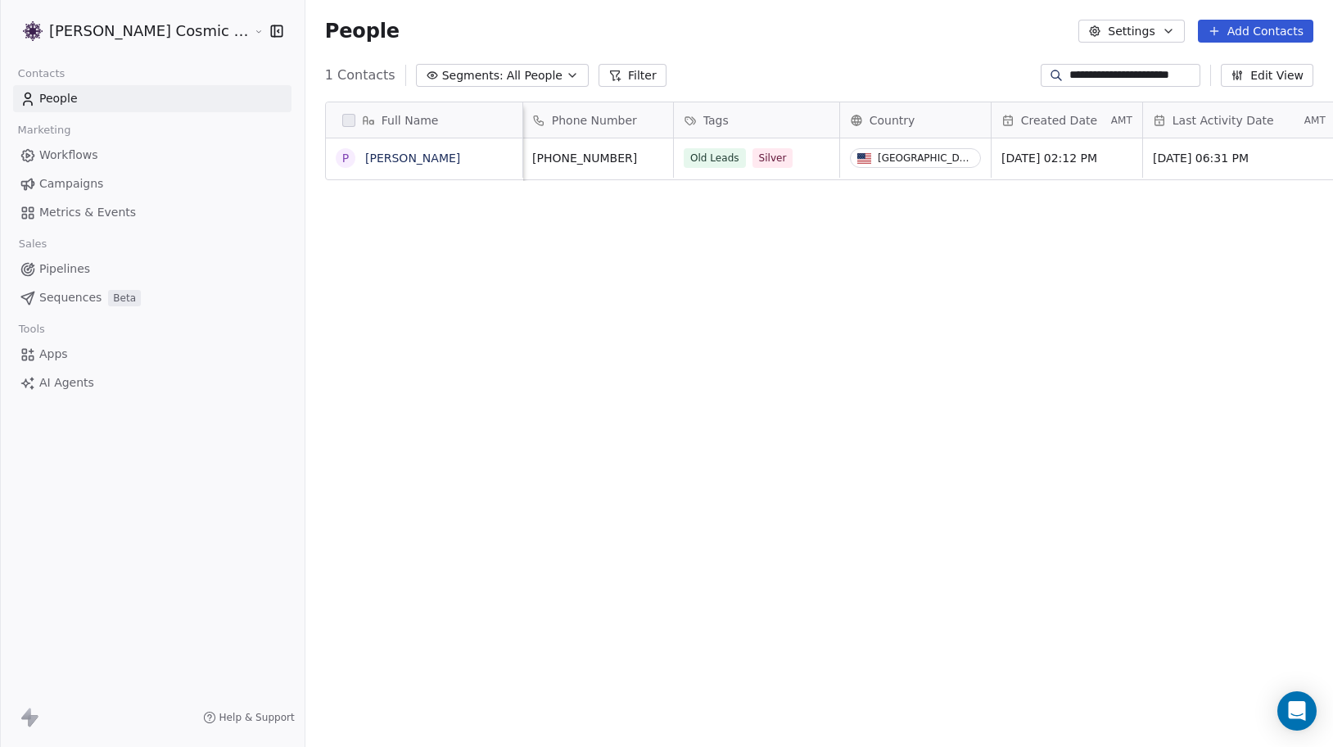 Image resolution: width=1333 pixels, height=747 pixels. Describe the element at coordinates (71, 183) in the screenshot. I see `span: Campaigns` at that location.